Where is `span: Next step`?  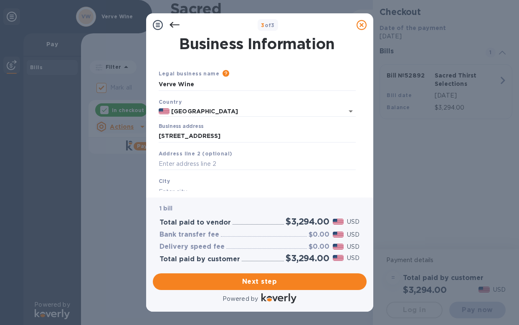 span: Next step is located at coordinates (260, 282).